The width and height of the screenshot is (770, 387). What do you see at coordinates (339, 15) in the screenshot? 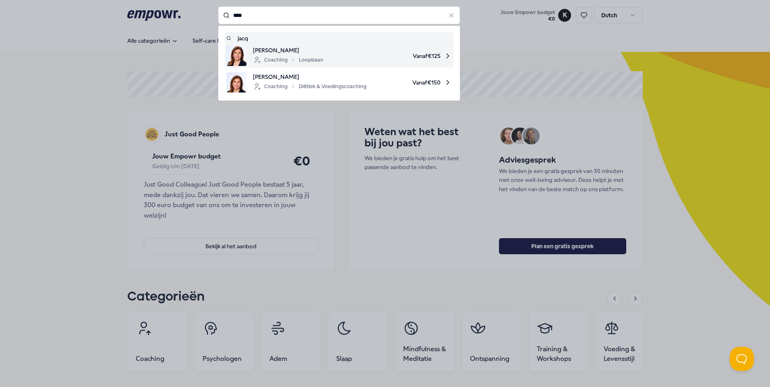
I see `input: Search for products, categories or subcategories` at bounding box center [339, 15].